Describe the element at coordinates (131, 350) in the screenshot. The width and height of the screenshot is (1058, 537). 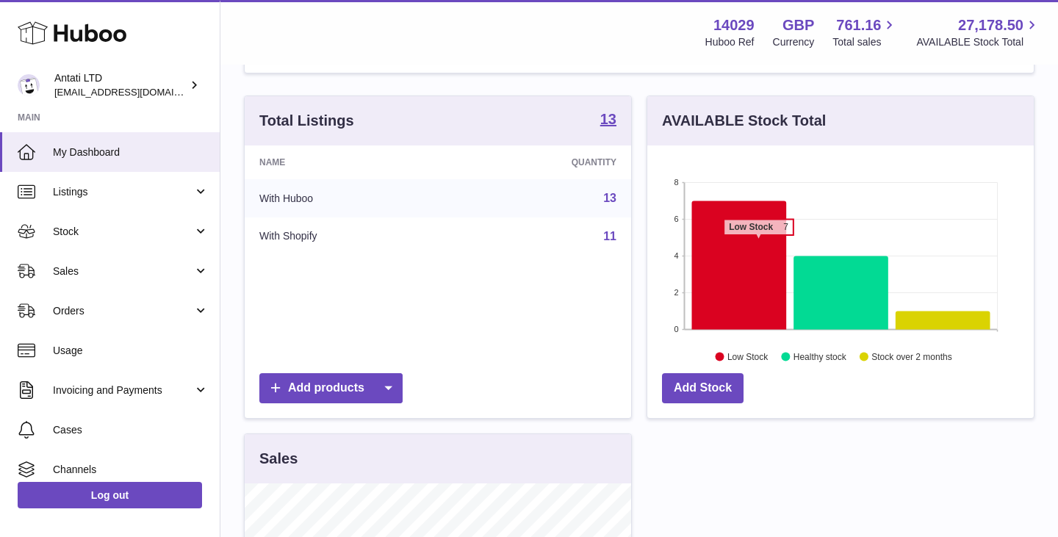
I see `span: Usage` at that location.